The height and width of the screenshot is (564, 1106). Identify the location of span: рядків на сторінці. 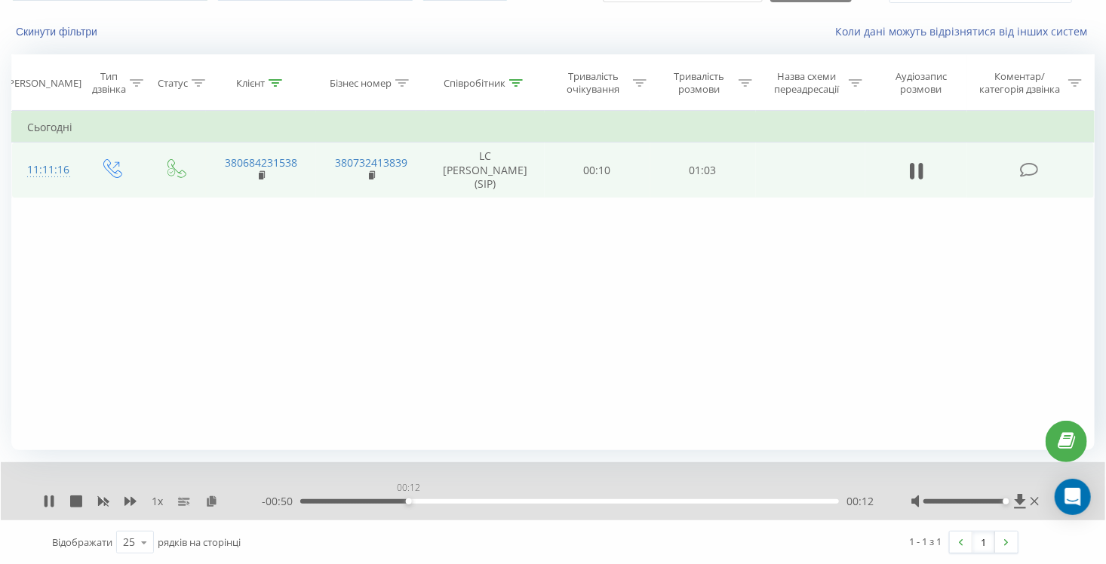
(199, 543).